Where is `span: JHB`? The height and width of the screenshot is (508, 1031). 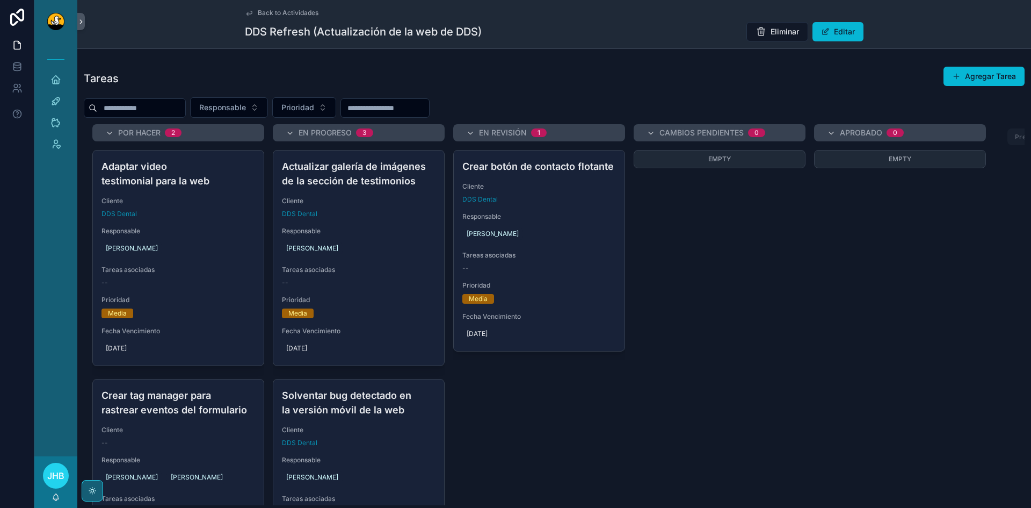
span: JHB is located at coordinates (56, 475).